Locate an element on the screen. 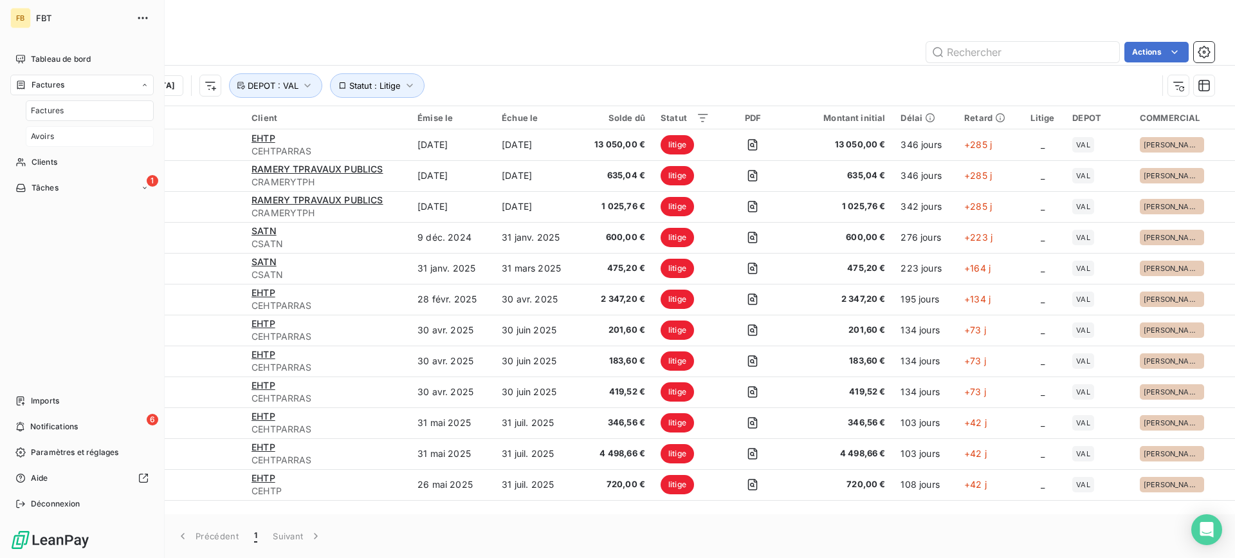 Image resolution: width=1235 pixels, height=558 pixels. td: 26 mai 2025 is located at coordinates (452, 484).